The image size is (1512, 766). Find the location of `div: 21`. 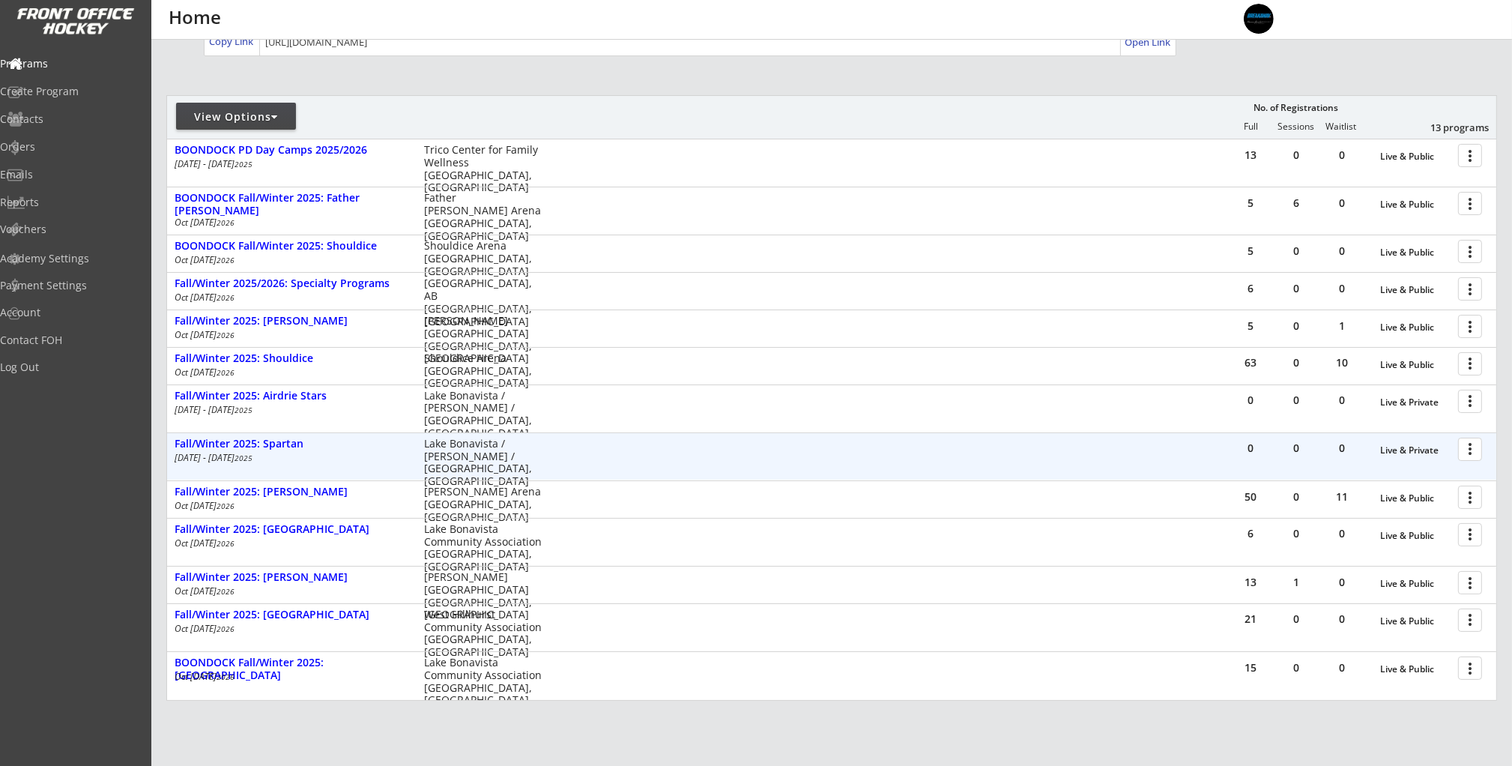

div: 21 is located at coordinates (1250, 619).